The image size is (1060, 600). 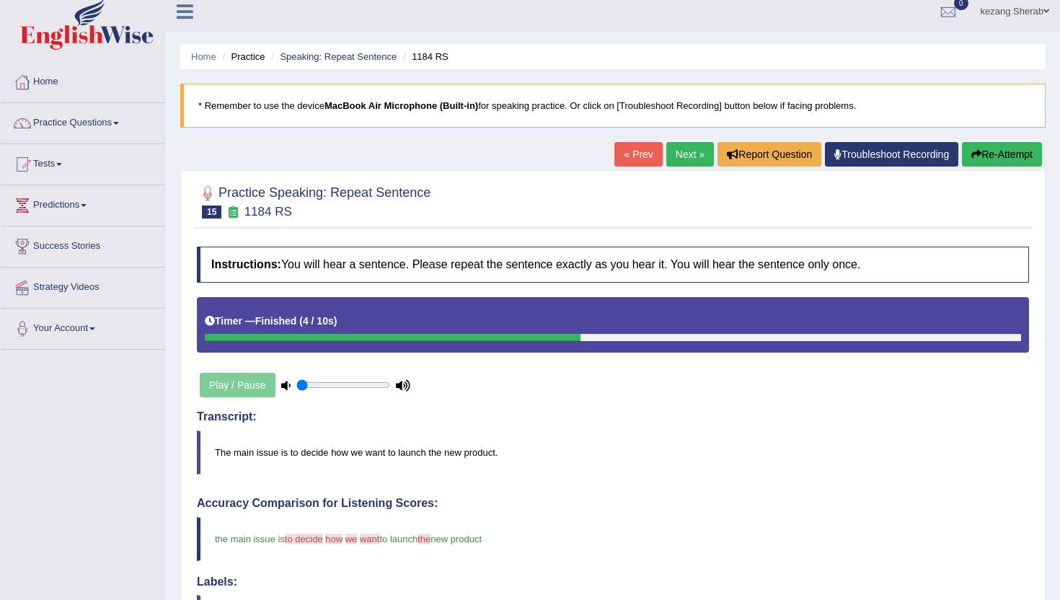 What do you see at coordinates (246, 264) in the screenshot?
I see `b: Instructions:` at bounding box center [246, 264].